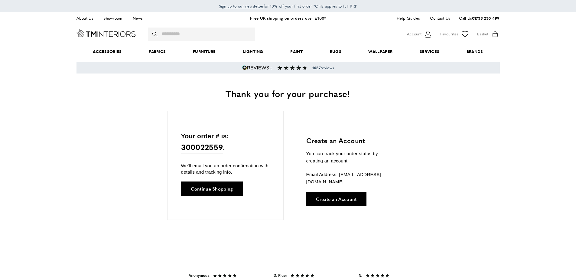 Image resolution: width=576 pixels, height=278 pixels. I want to click on a: Showroom, so click(113, 18).